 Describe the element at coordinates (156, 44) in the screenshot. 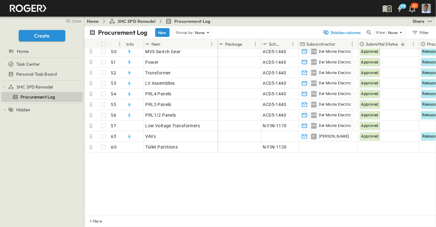

I see `p: Item` at that location.